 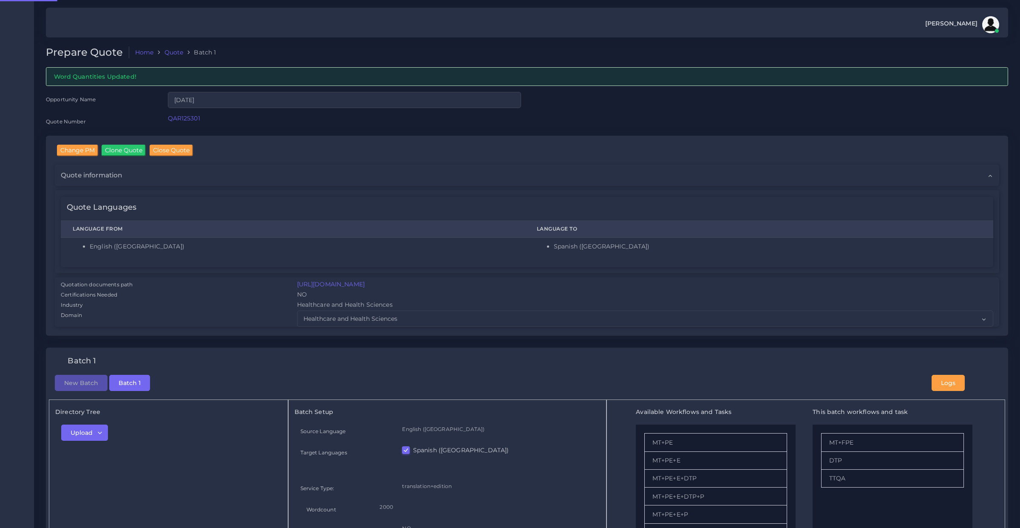 What do you see at coordinates (97, 284) in the screenshot?
I see `label: Quotation documents path` at bounding box center [97, 284].